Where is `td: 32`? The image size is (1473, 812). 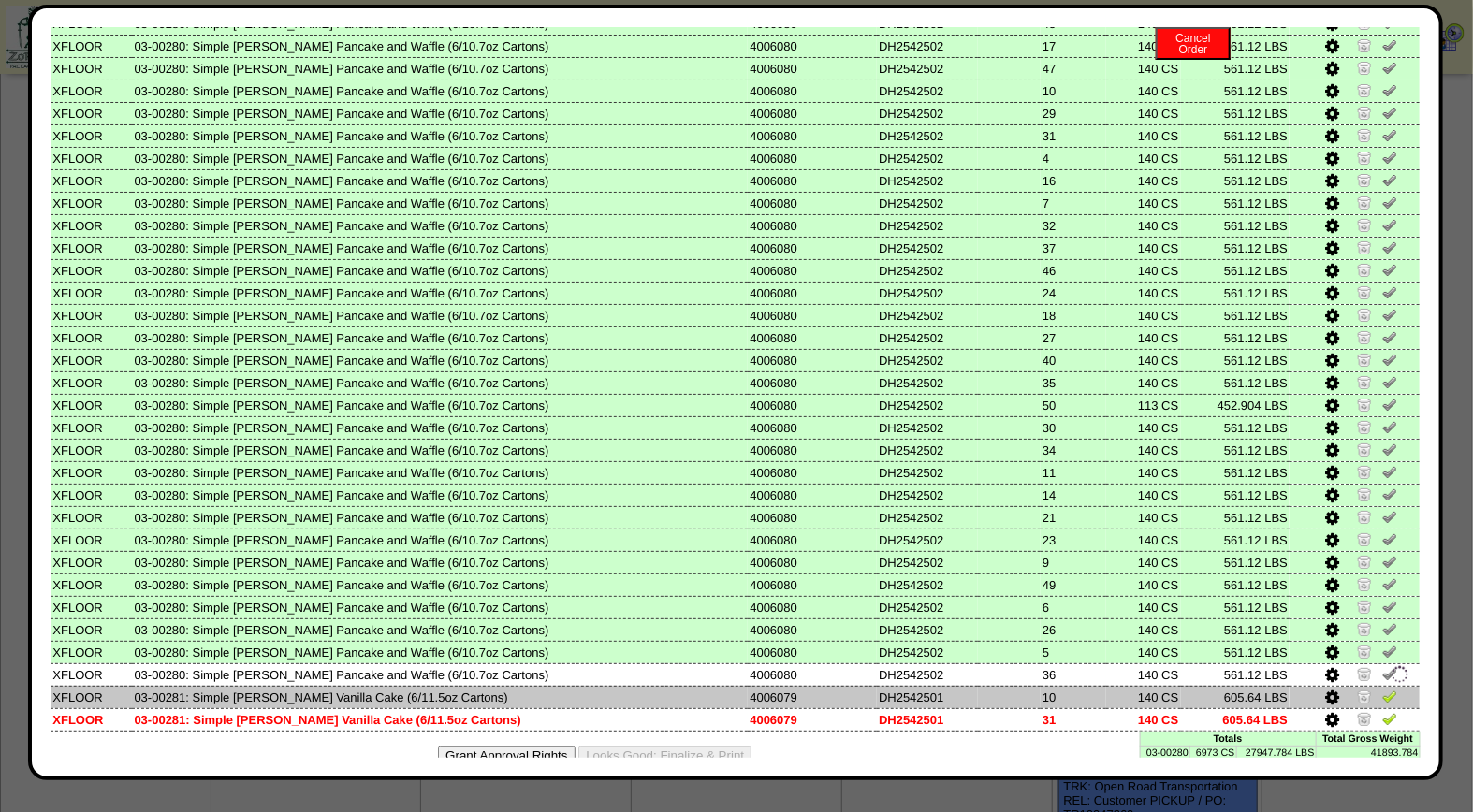 td: 32 is located at coordinates (1073, 225).